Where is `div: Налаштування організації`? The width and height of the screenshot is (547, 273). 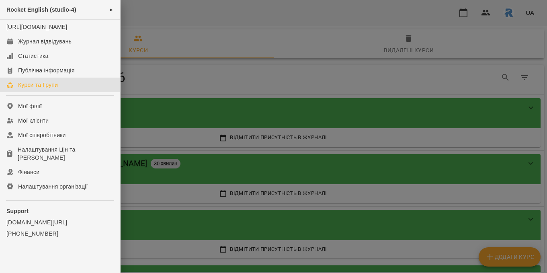 div: Налаштування організації is located at coordinates (53, 187).